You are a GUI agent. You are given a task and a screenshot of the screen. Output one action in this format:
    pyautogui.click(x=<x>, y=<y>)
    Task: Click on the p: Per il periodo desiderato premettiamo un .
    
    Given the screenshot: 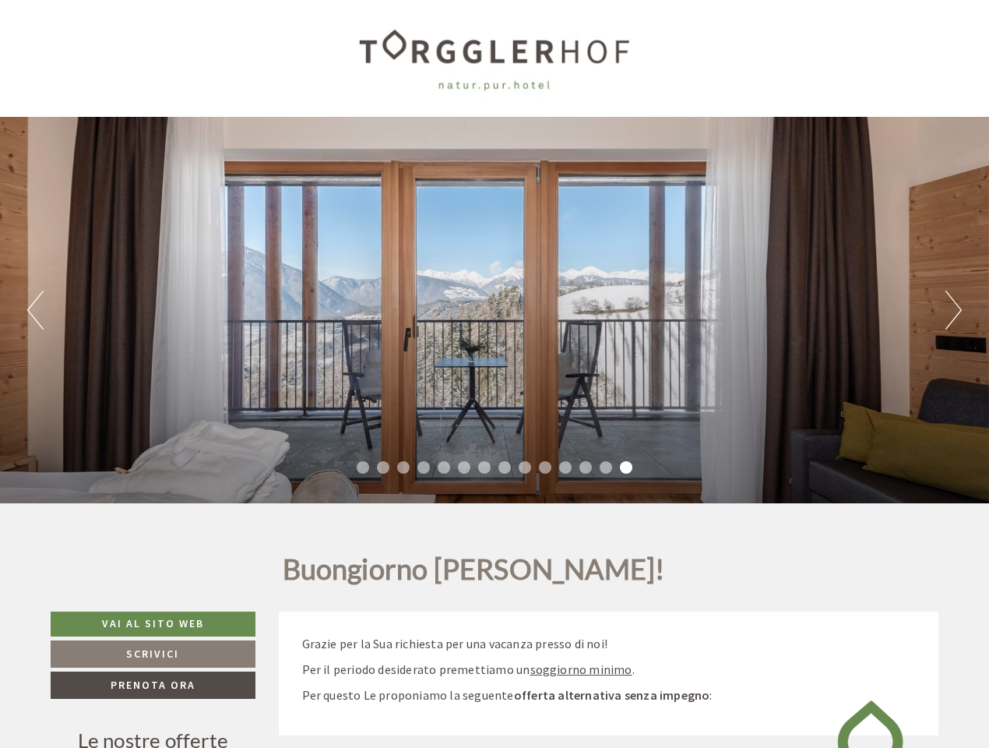 What is the action you would take?
    pyautogui.click(x=609, y=669)
    